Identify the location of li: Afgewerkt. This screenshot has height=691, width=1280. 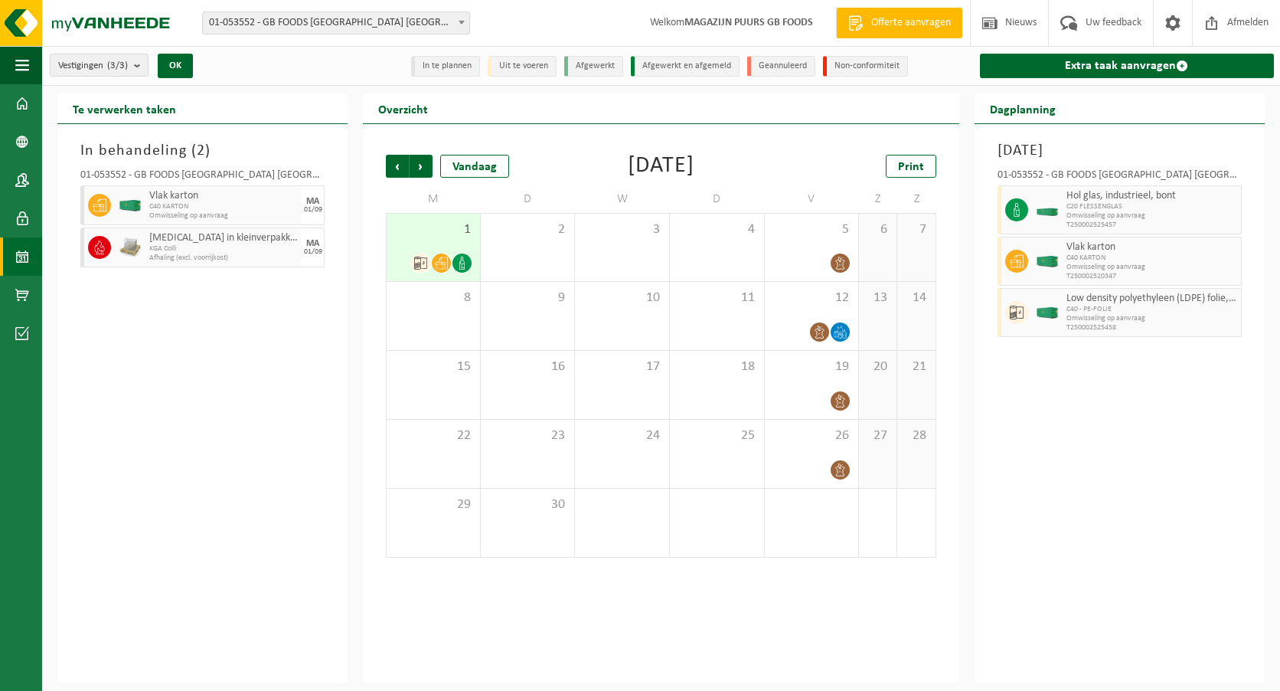
(593, 66).